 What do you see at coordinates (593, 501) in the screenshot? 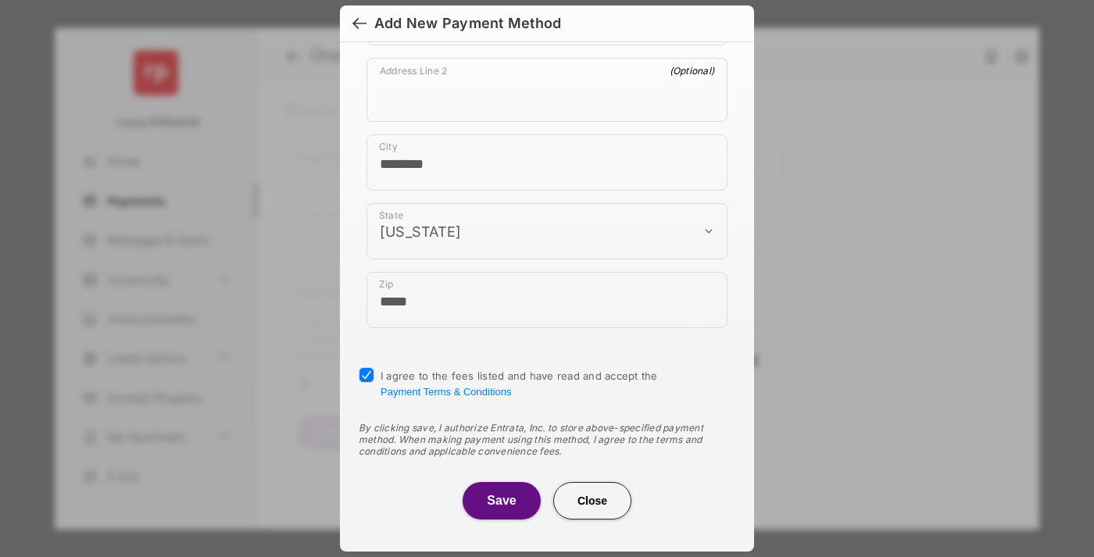
I see `button: Close` at bounding box center [593, 501].